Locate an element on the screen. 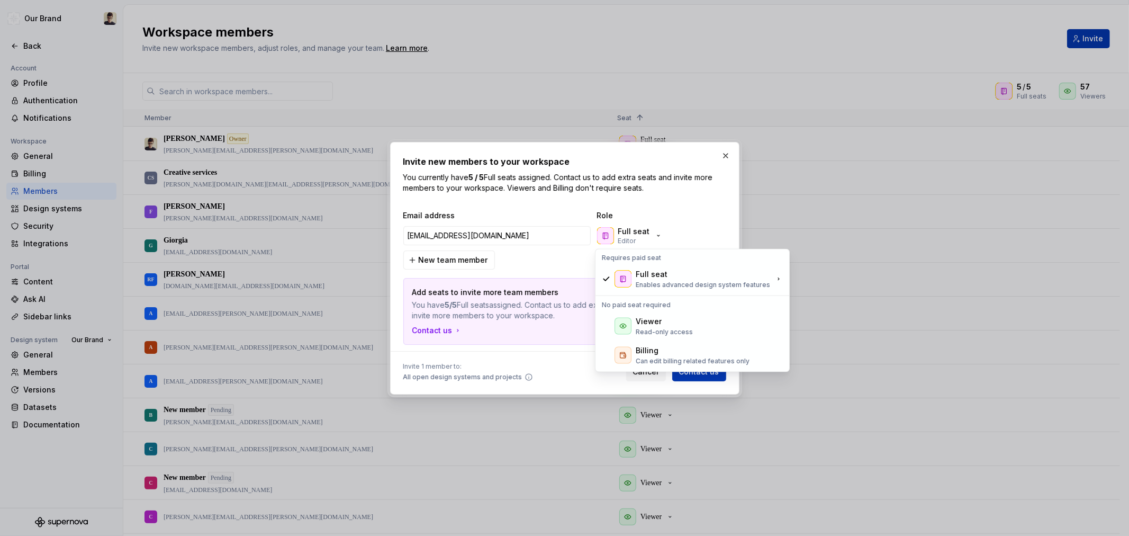  span: New team member is located at coordinates (453, 260).